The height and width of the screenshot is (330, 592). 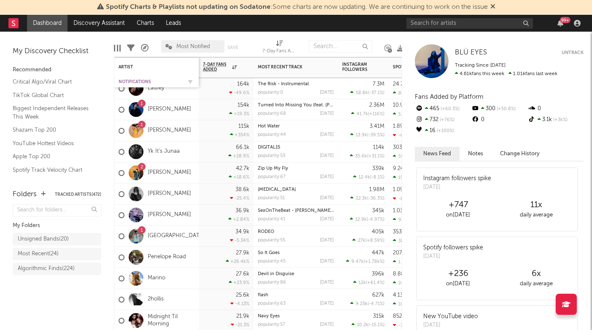 What do you see at coordinates (400, 295) in the screenshot?
I see `div: 4.13M` at bounding box center [400, 295].